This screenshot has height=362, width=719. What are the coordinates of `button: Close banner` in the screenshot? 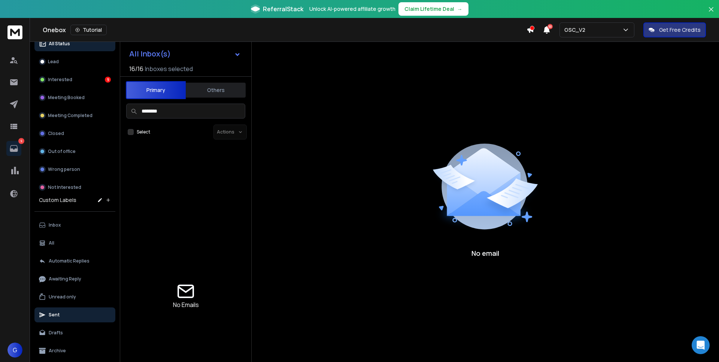 It's located at (711, 13).